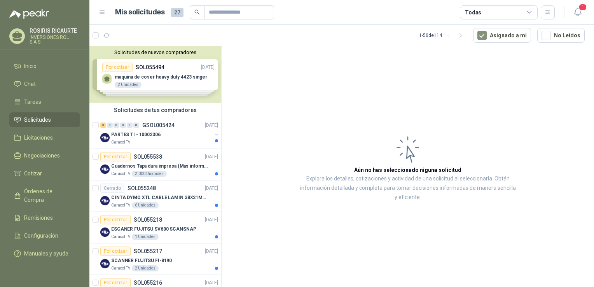 This screenshot has width=594, height=287. I want to click on div: 1 Unidades, so click(145, 237).